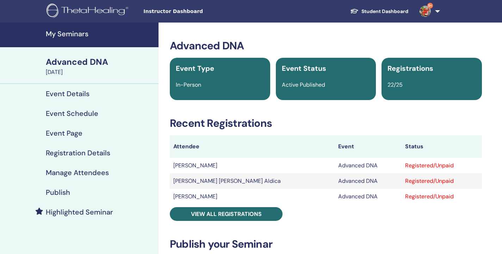 The image size is (502, 254). Describe the element at coordinates (304, 68) in the screenshot. I see `span: Event Status` at that location.